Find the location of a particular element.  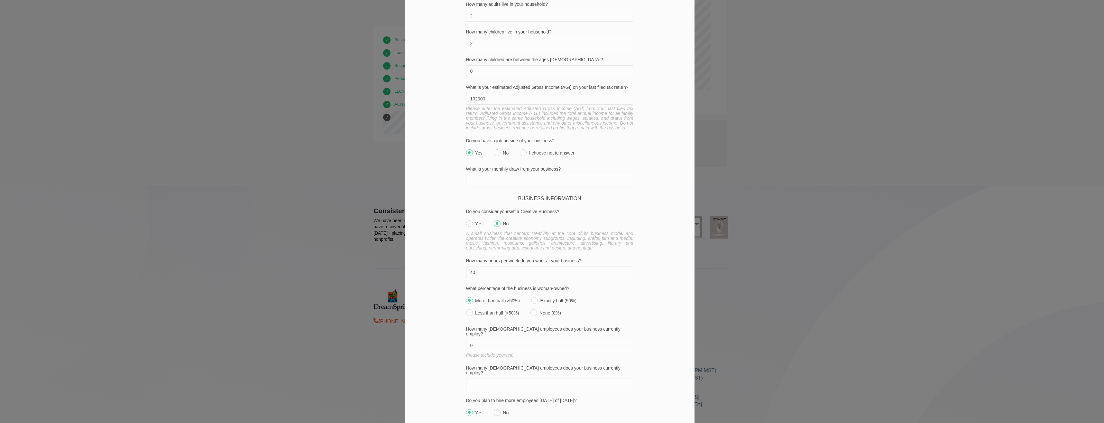

input: Less than half (<50%) is located at coordinates (469, 312).